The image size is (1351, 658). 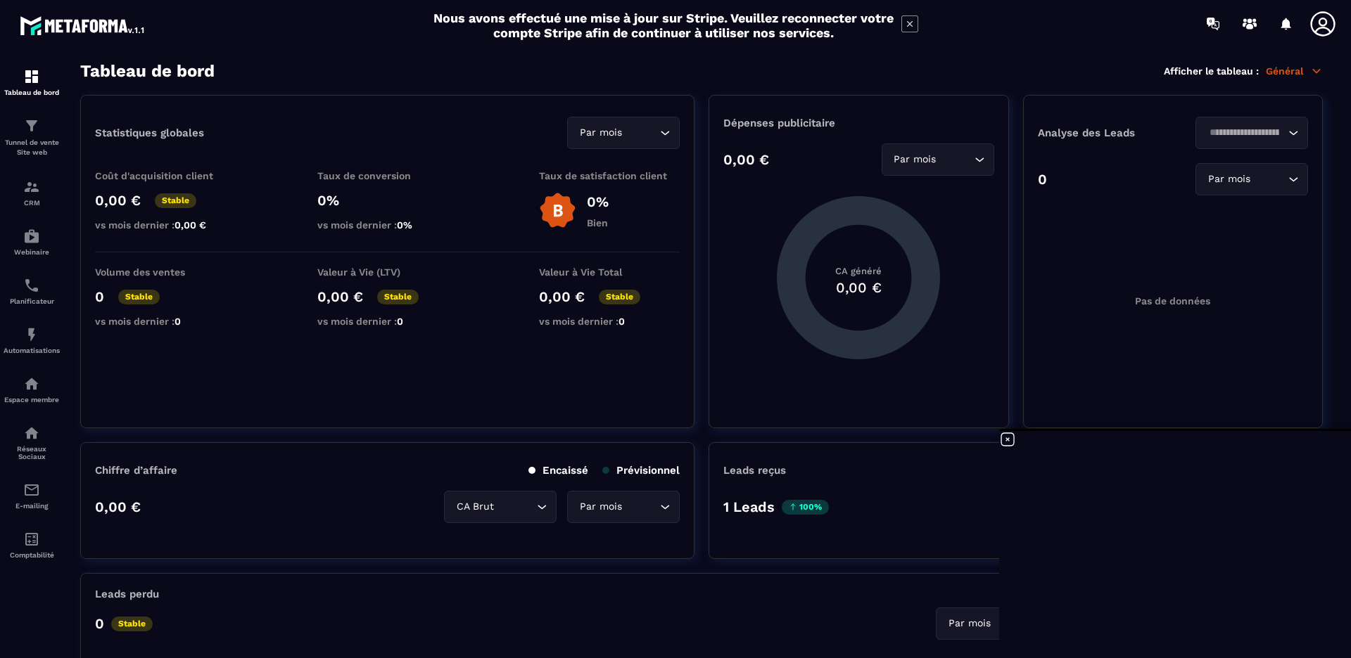 I want to click on p: E-mailing, so click(x=32, y=506).